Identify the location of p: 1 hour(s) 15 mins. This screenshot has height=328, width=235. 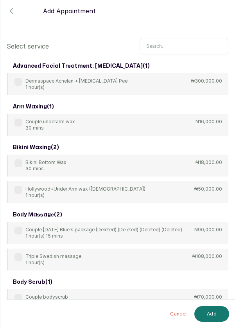
(104, 236).